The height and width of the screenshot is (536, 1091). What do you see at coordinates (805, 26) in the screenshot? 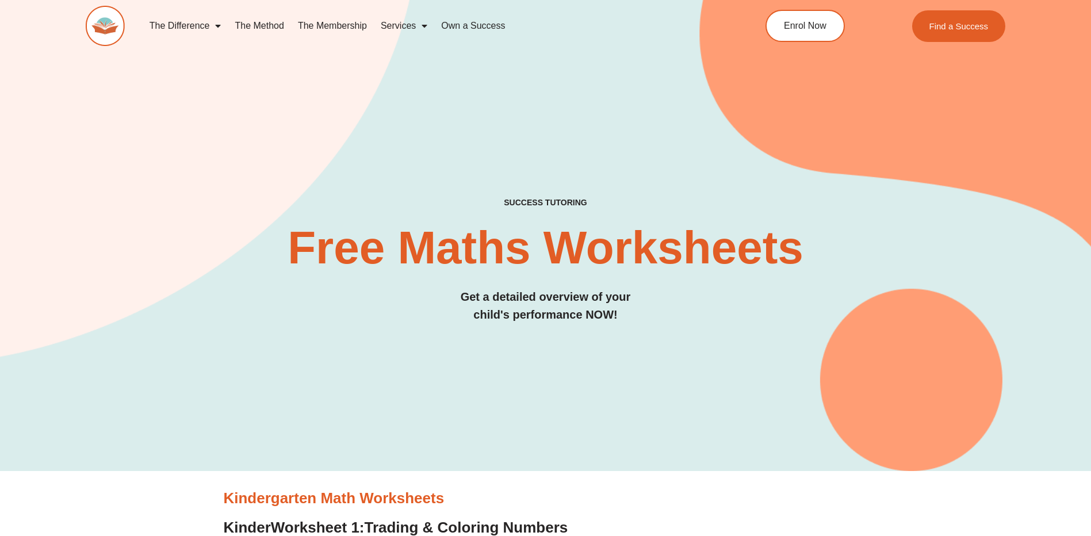
I see `span: Enrol Now` at bounding box center [805, 26].